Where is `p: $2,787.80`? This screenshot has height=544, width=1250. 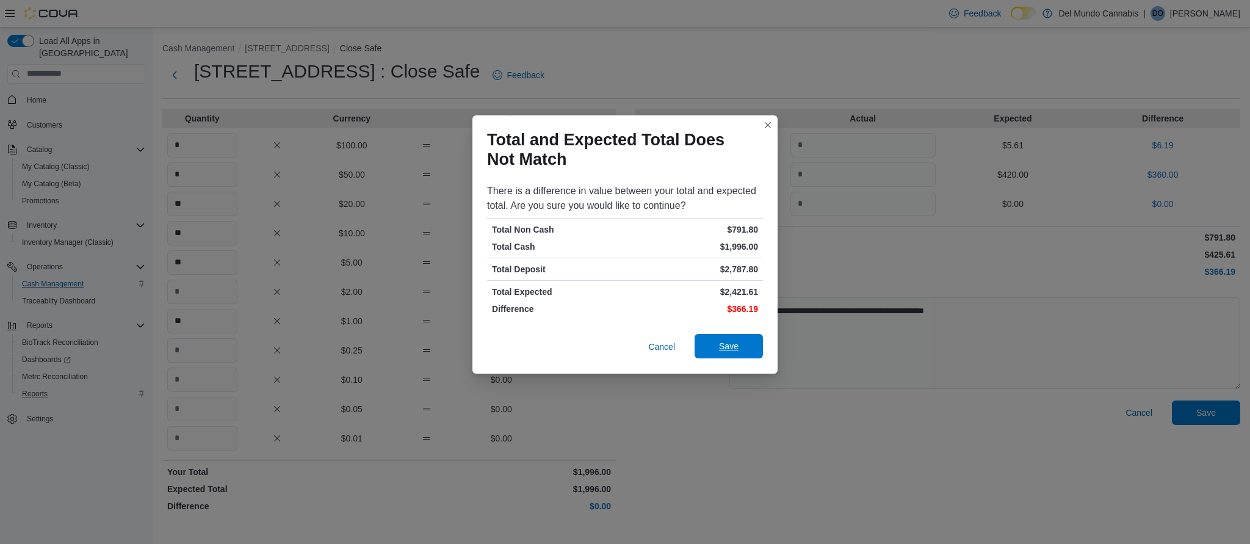 p: $2,787.80 is located at coordinates (693, 269).